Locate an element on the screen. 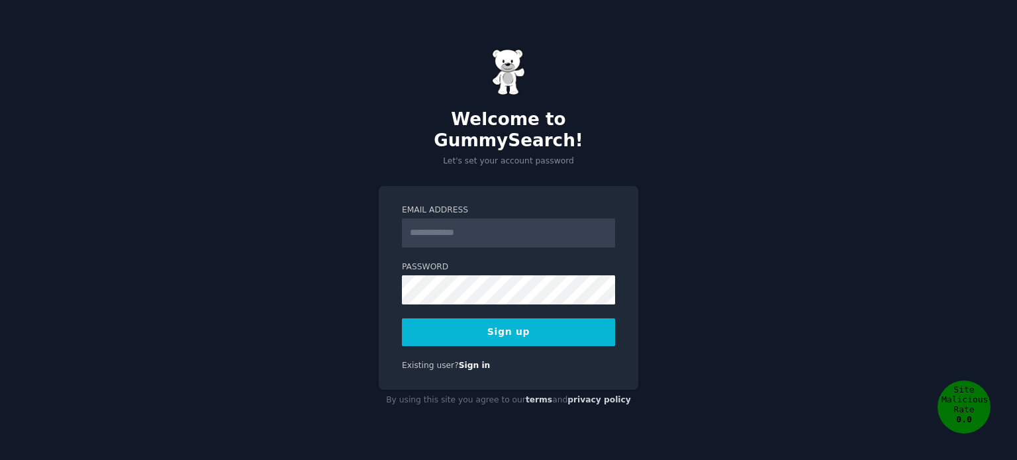  h2: Welcome to GummySearch! is located at coordinates (508, 130).